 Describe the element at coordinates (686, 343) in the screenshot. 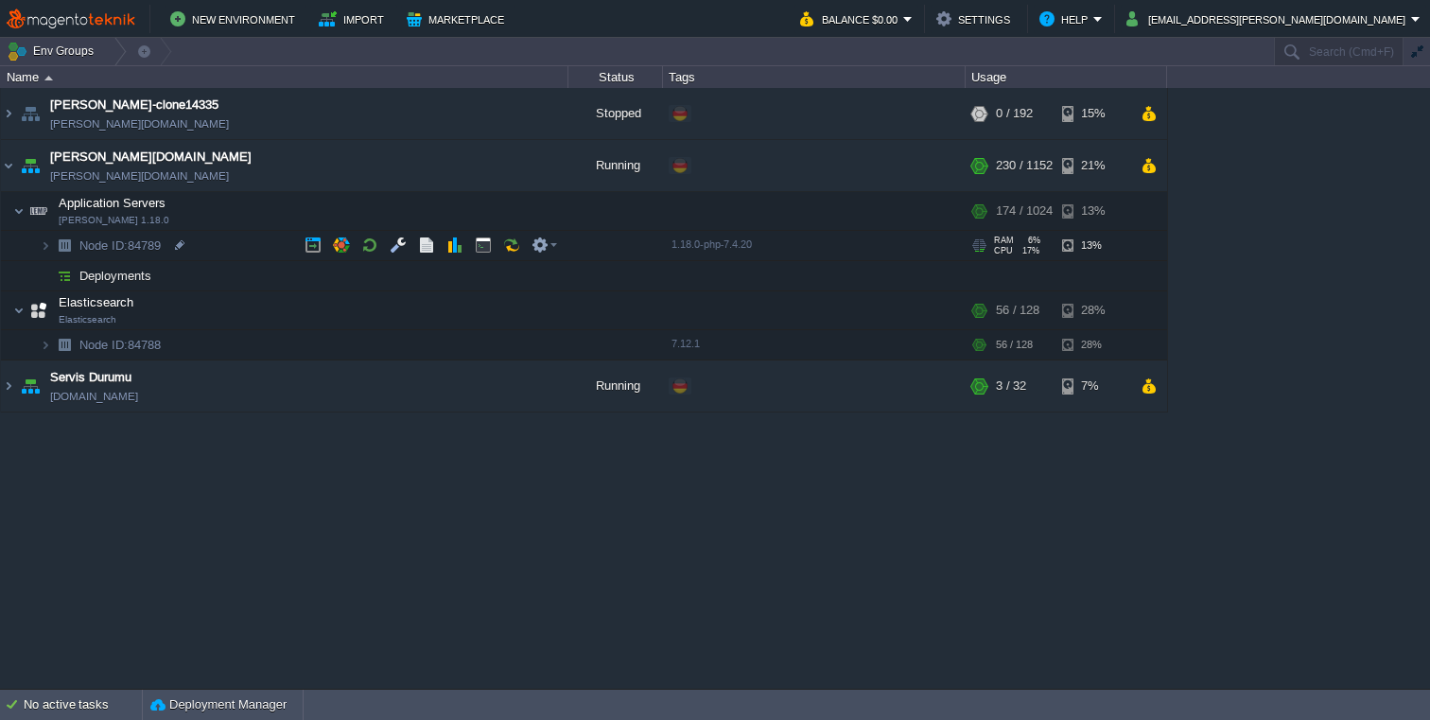

I see `span: 7.12.1` at that location.